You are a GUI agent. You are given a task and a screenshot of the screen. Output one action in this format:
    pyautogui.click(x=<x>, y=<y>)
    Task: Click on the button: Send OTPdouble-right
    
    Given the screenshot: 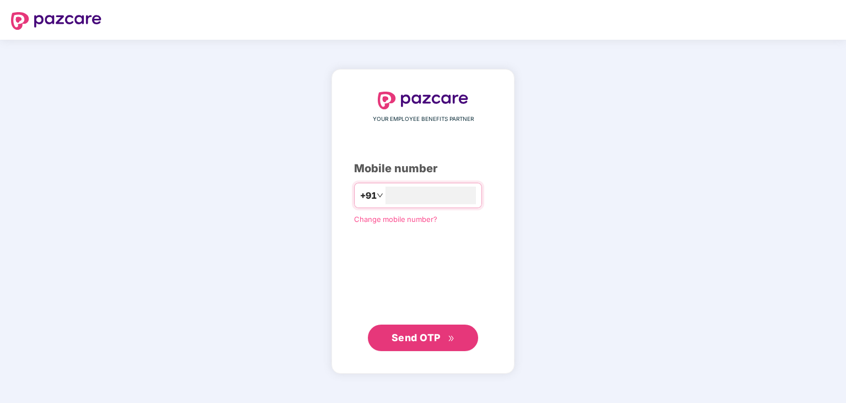 What is the action you would take?
    pyautogui.click(x=423, y=338)
    